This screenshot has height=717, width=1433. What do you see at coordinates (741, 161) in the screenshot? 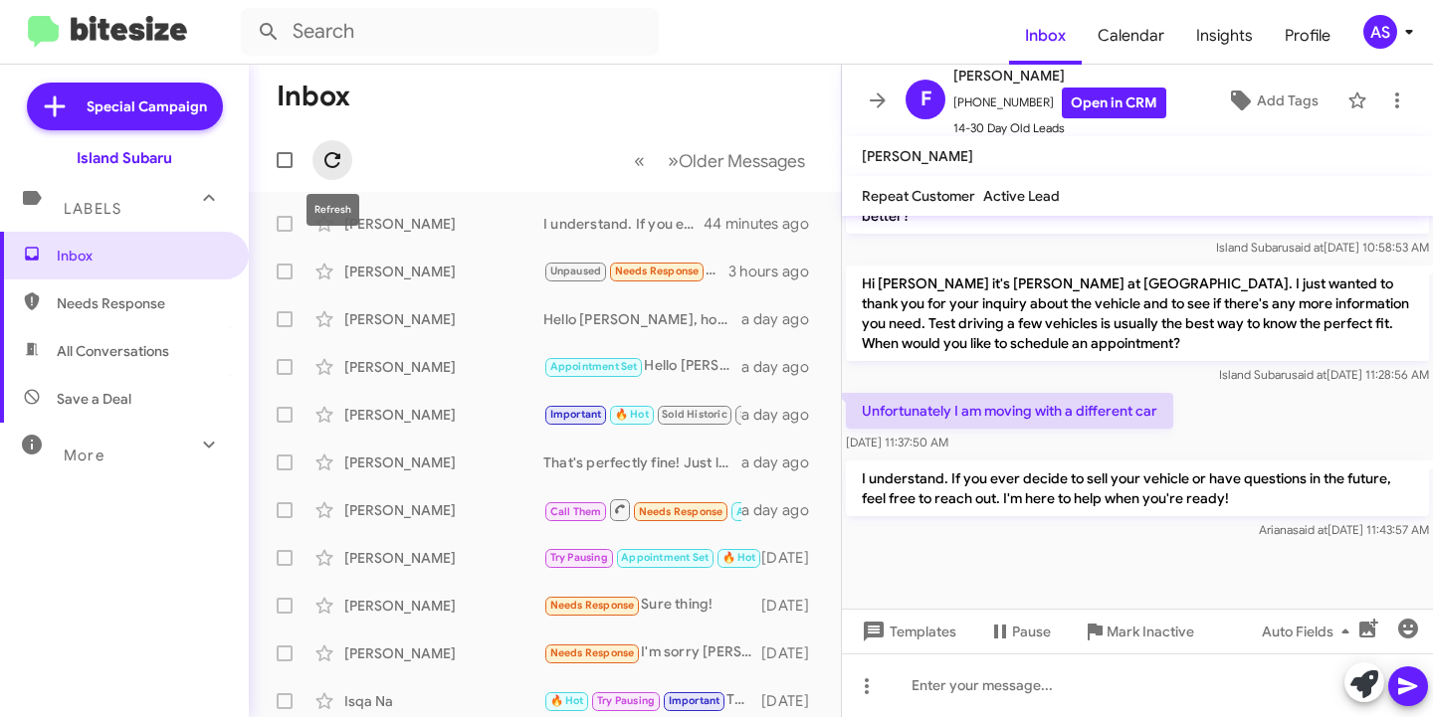
I see `span: Older Messages` at bounding box center [741, 161].